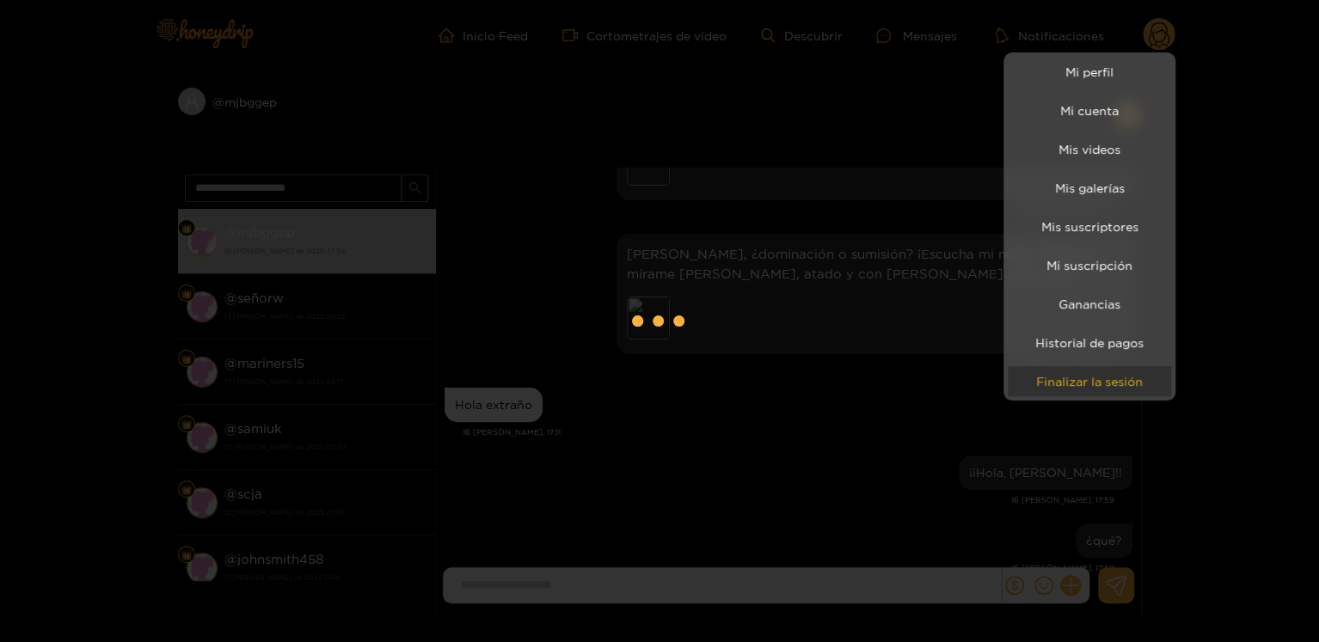  What do you see at coordinates (1089, 381) in the screenshot?
I see `button: Finalizar la sesión` at bounding box center [1089, 381].